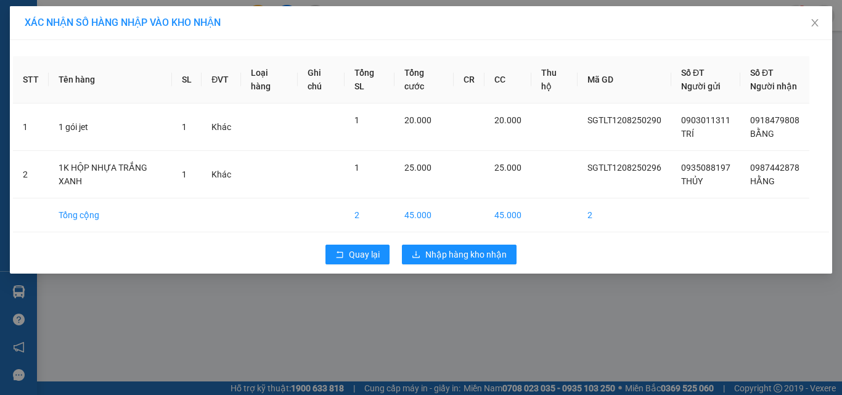  What do you see at coordinates (706, 168) in the screenshot?
I see `span: 0935088197` at bounding box center [706, 168].